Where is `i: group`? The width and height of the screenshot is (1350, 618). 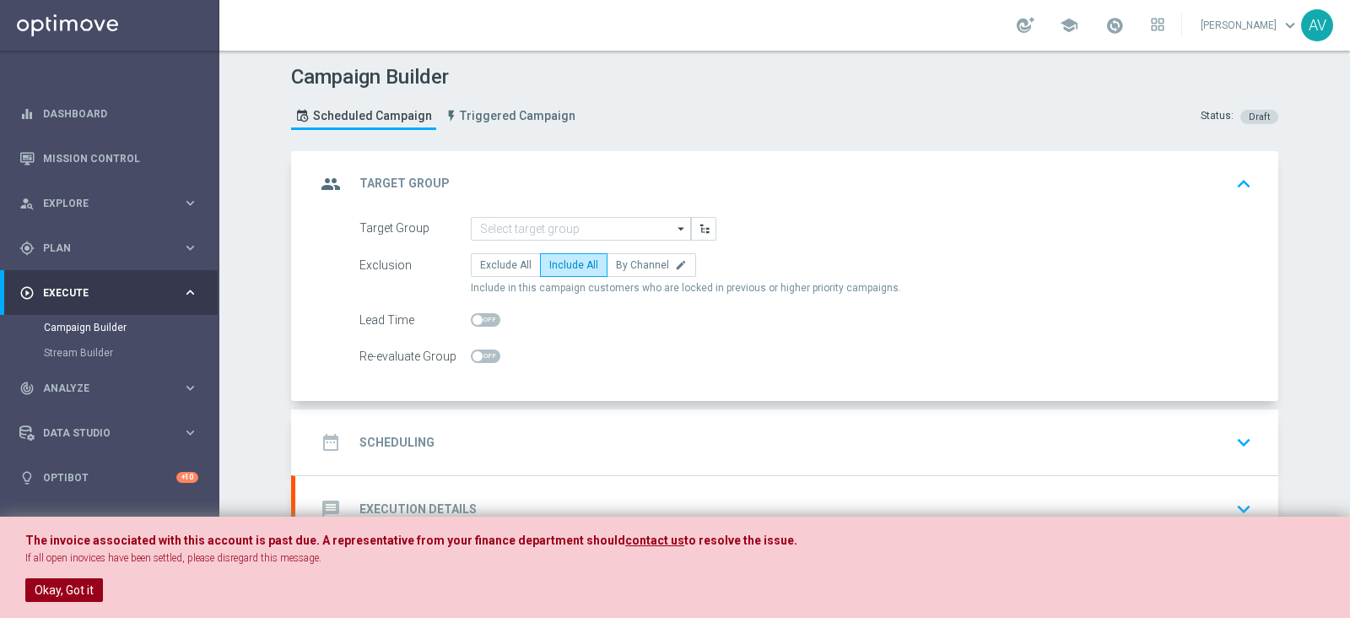
i: group is located at coordinates (331, 184).